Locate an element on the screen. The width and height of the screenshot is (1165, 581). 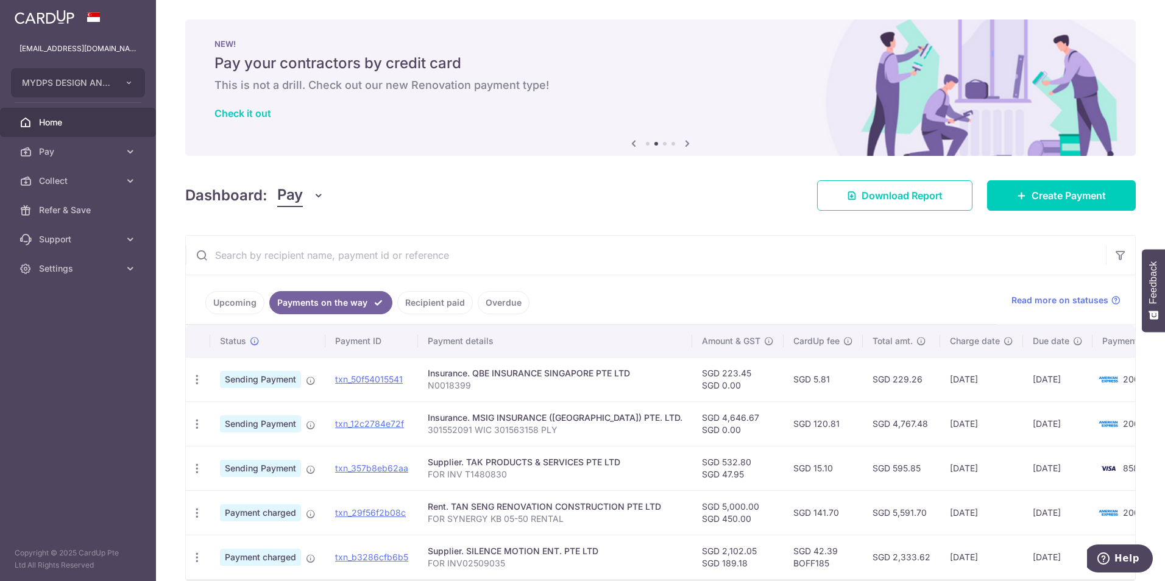
span: Create Payment is located at coordinates (1069, 196).